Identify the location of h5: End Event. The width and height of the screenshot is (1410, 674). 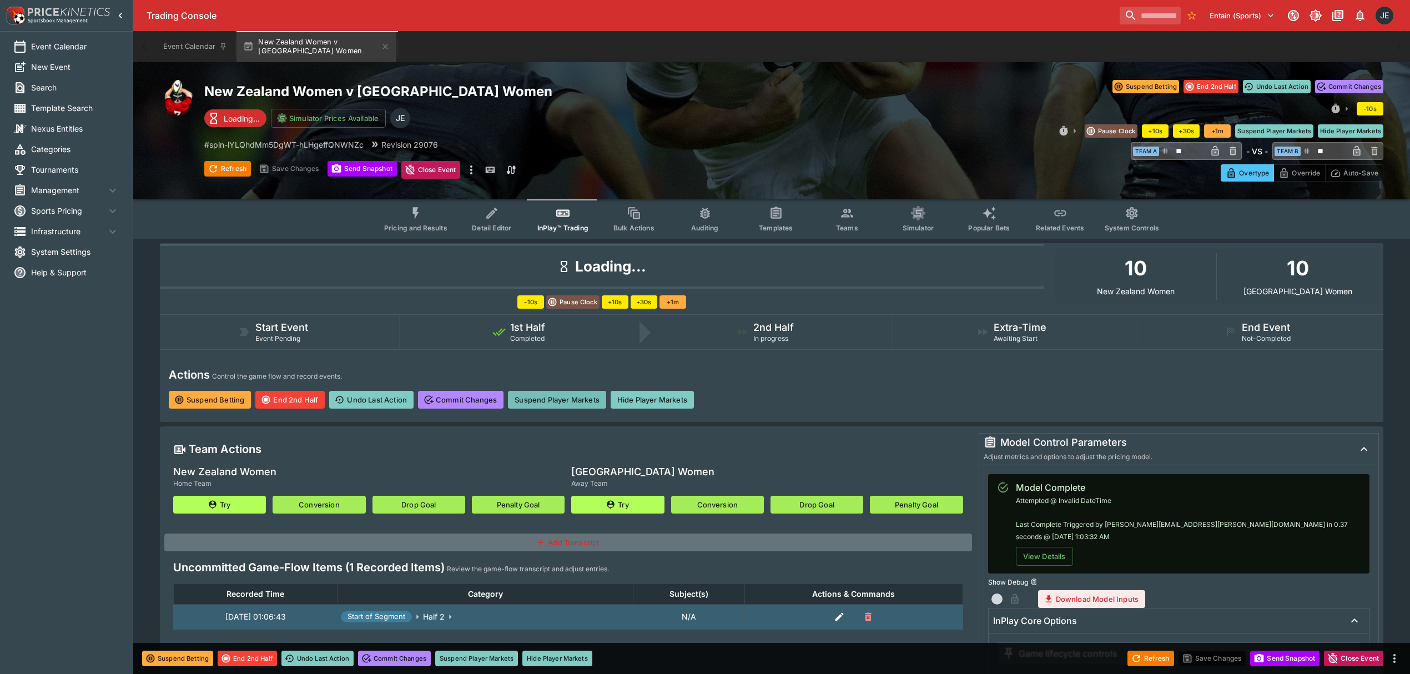
(1266, 327).